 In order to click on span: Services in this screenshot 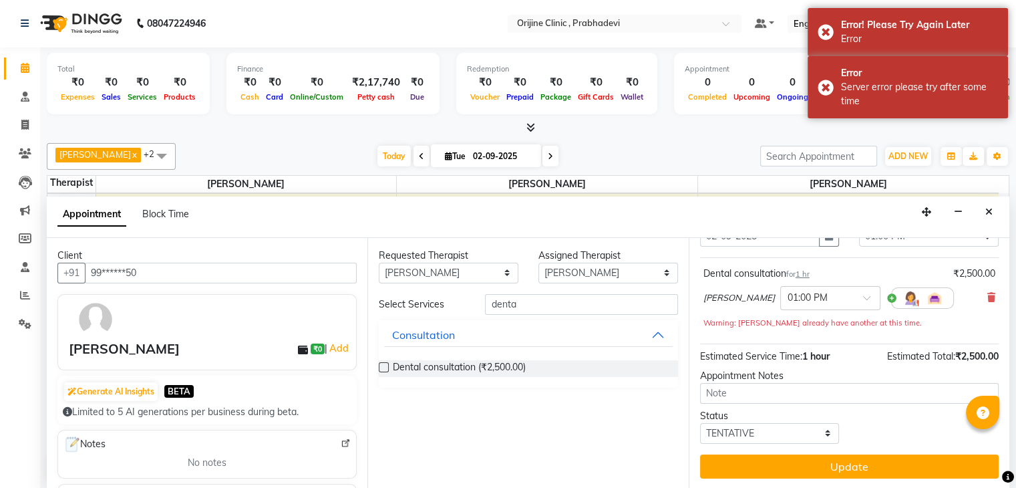, I will do `click(142, 97)`.